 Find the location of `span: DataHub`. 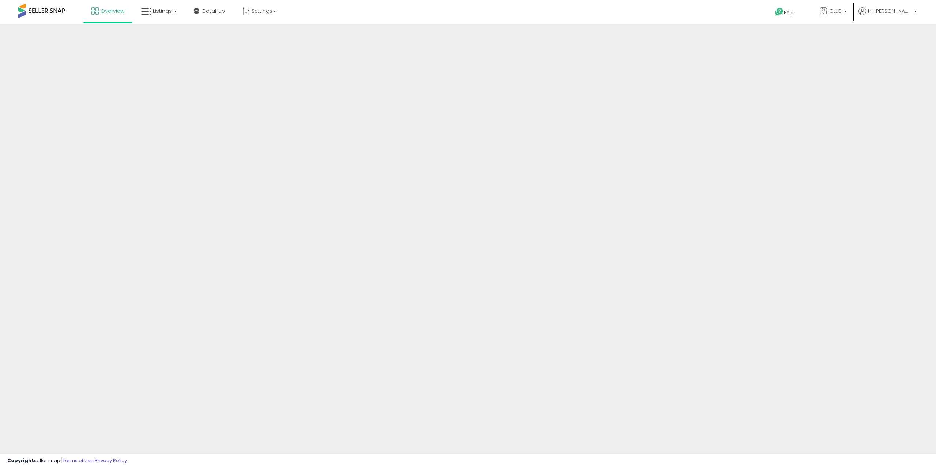

span: DataHub is located at coordinates (214, 11).